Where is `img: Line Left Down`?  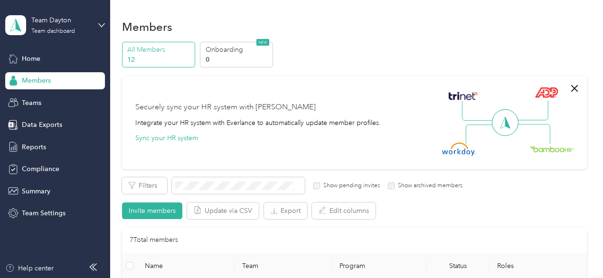 img: Line Left Down is located at coordinates (482, 134).